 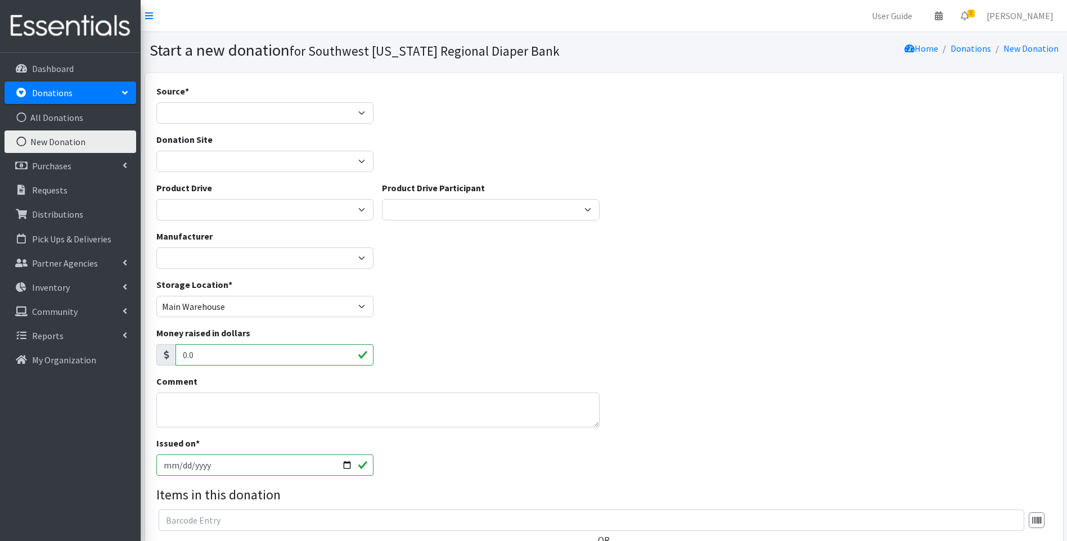 What do you see at coordinates (184, 188) in the screenshot?
I see `label: Product Drive` at bounding box center [184, 188].